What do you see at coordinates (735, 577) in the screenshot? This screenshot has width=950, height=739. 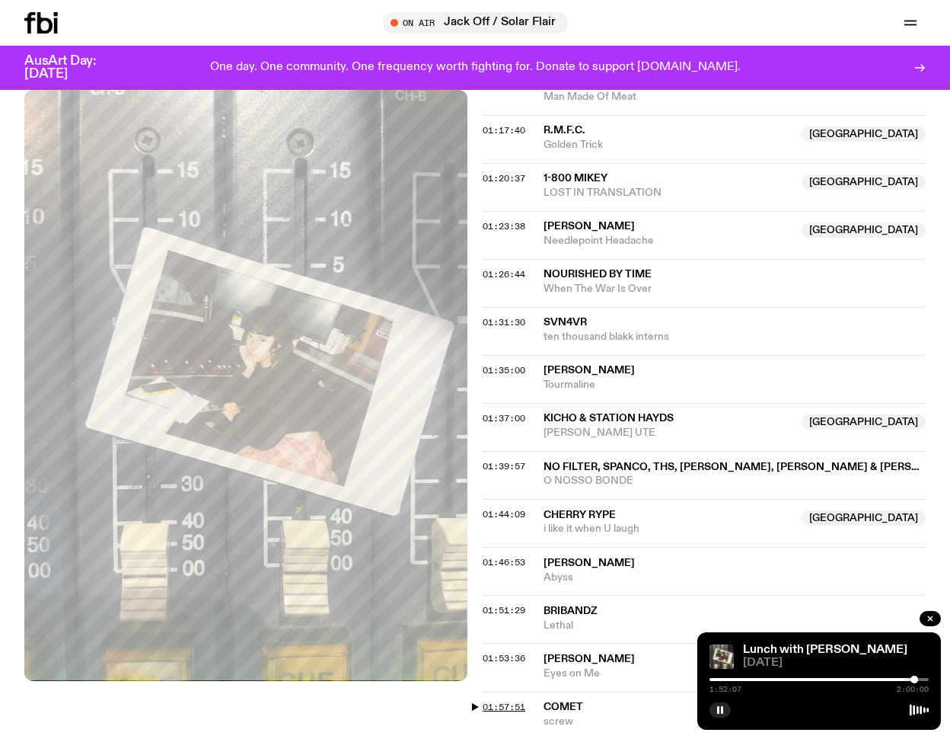 I see `span: Abyss` at bounding box center [735, 577].